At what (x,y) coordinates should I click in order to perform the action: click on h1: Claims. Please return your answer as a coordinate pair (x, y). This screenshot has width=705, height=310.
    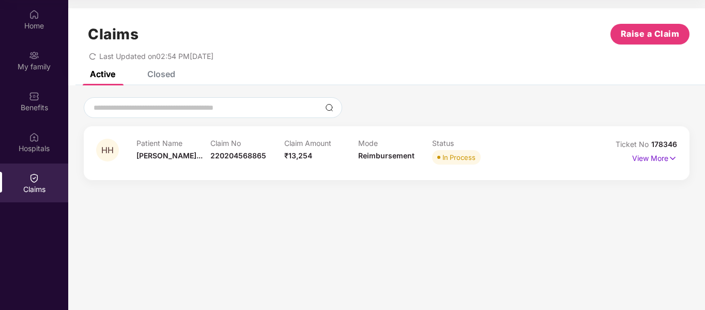
    Looking at the image, I should click on (113, 34).